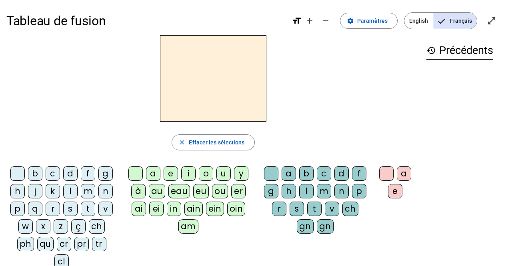 The height and width of the screenshot is (266, 506). I want to click on div: cr, so click(64, 244).